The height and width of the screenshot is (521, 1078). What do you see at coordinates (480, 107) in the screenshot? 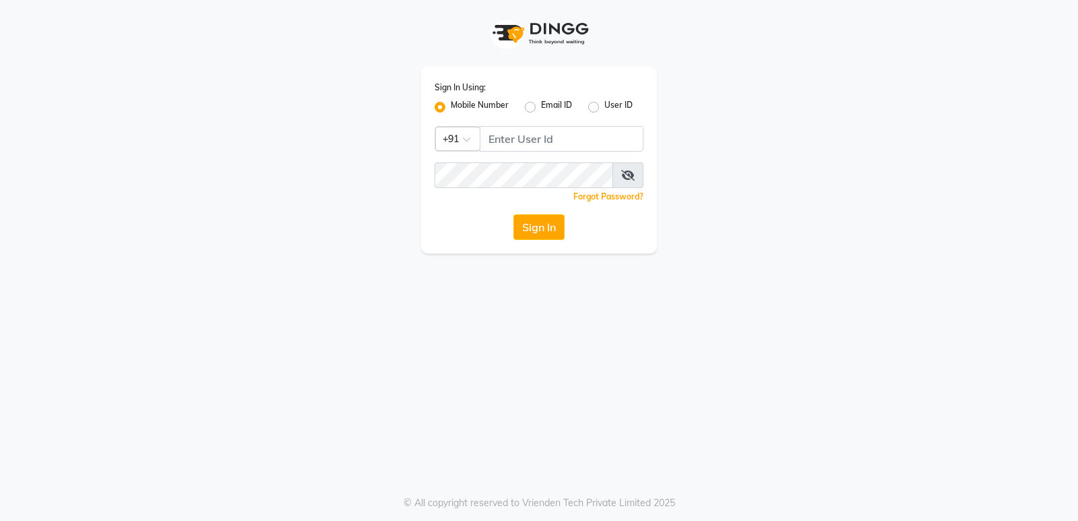
I see `label: Mobile Number` at bounding box center [480, 107].